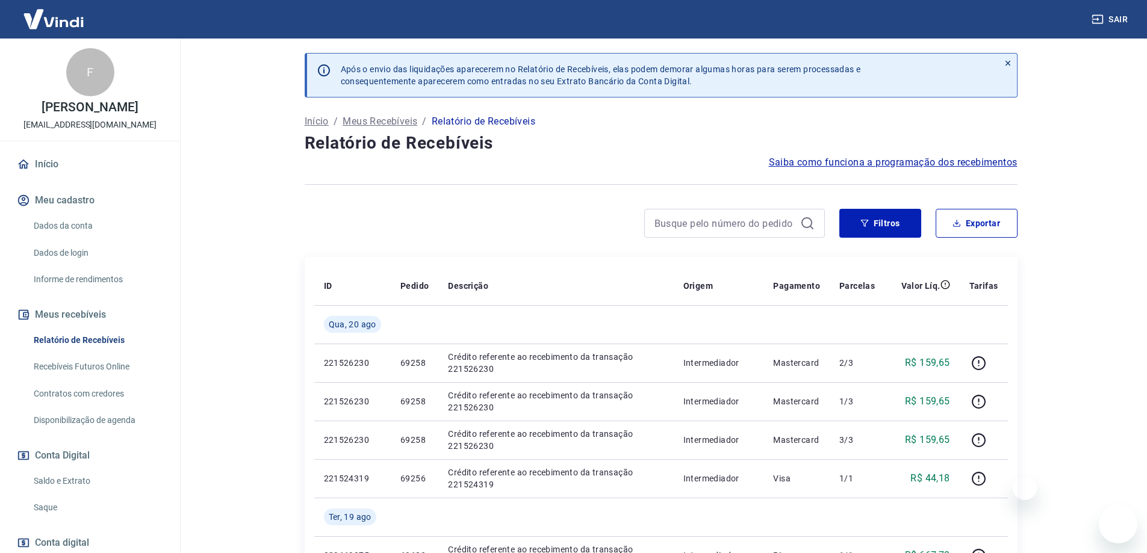 The image size is (1147, 553). Describe the element at coordinates (90, 72) in the screenshot. I see `div: F` at that location.